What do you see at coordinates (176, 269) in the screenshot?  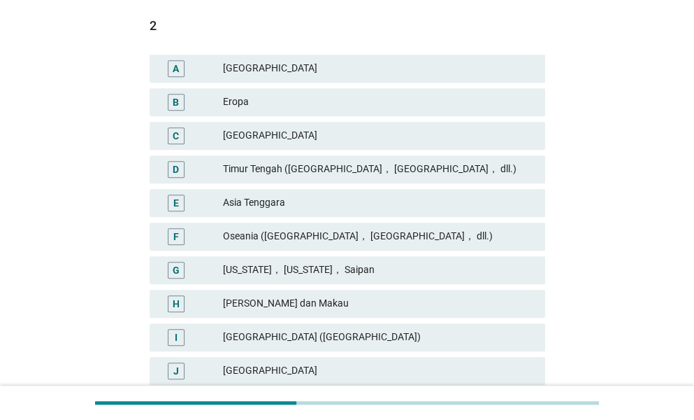 I see `div: G` at bounding box center [176, 269].